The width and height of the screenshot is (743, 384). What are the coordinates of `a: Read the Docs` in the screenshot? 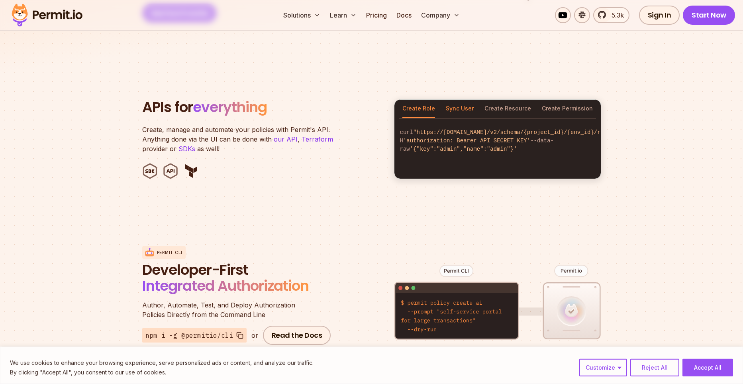 It's located at (297, 335).